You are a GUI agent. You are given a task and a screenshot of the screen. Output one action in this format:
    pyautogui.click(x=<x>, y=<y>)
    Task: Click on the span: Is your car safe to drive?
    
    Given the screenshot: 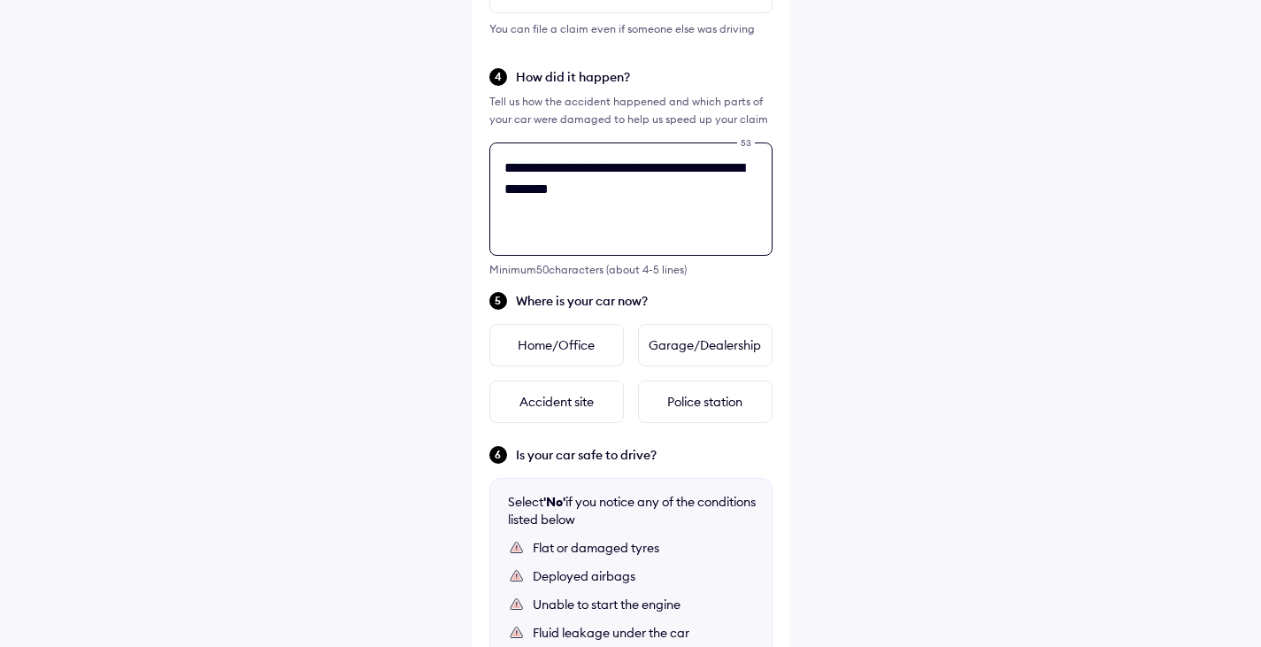 What is the action you would take?
    pyautogui.click(x=644, y=455)
    